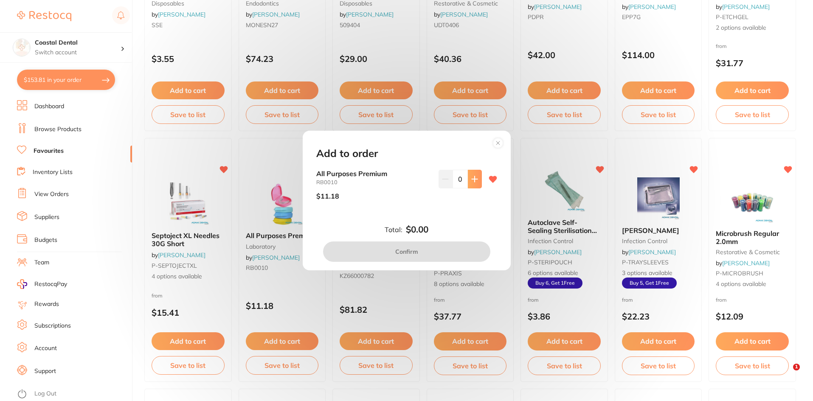 This screenshot has width=813, height=401. What do you see at coordinates (374, 174) in the screenshot?
I see `b: All Purposes Premium` at bounding box center [374, 174].